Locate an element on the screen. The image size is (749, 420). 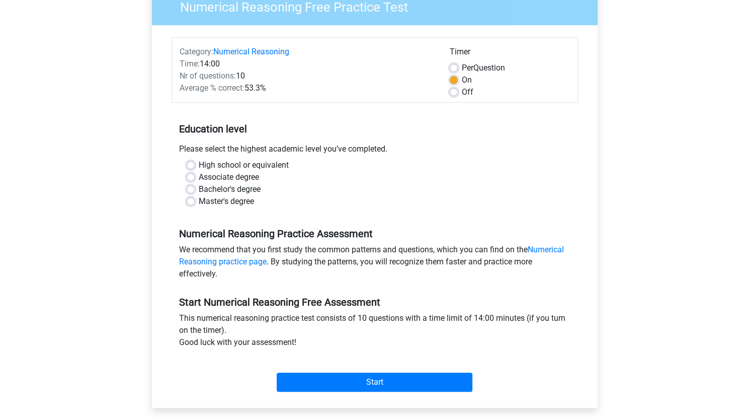
div: Please select the highest academic level you’ve completed. is located at coordinates (375, 151).